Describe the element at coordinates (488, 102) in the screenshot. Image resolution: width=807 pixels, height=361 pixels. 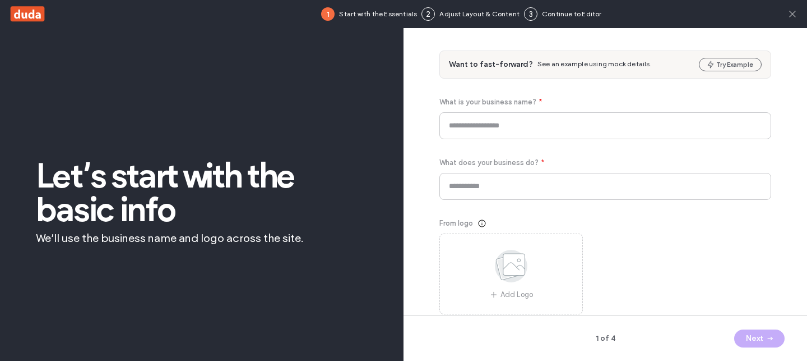
I see `span: What is your business name?` at that location.